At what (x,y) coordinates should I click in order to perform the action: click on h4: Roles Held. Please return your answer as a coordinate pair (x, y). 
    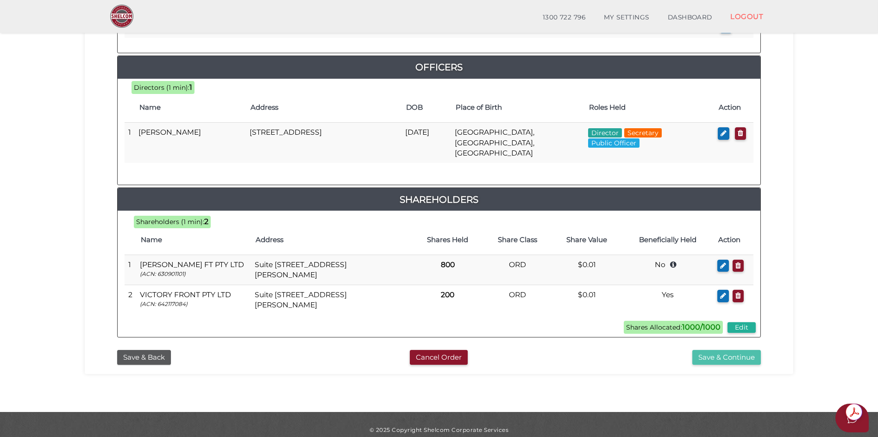
    Looking at the image, I should click on (649, 107).